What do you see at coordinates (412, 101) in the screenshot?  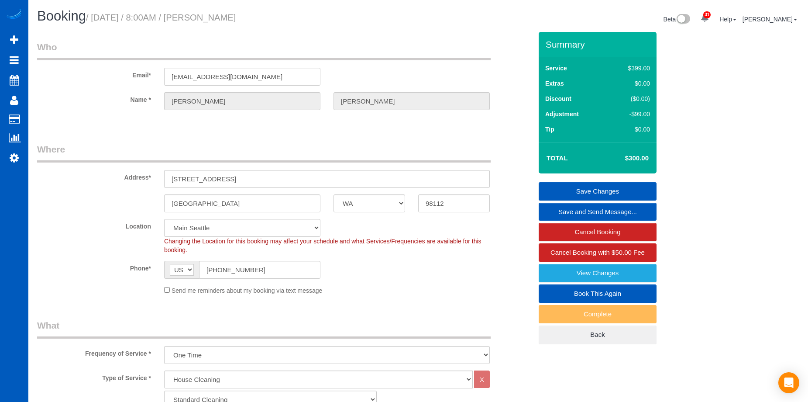 I see `input: Last Name*` at bounding box center [412, 101].